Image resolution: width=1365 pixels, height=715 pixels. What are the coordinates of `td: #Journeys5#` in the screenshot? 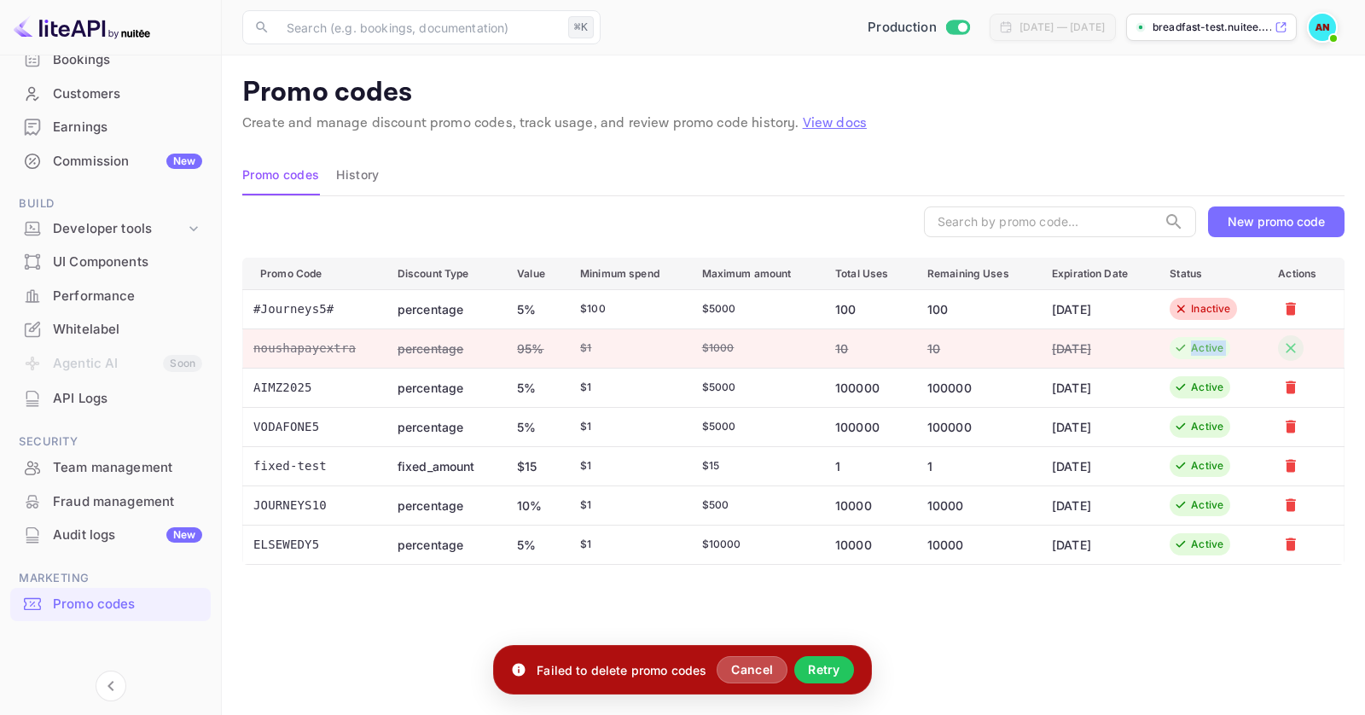 It's located at (313, 309).